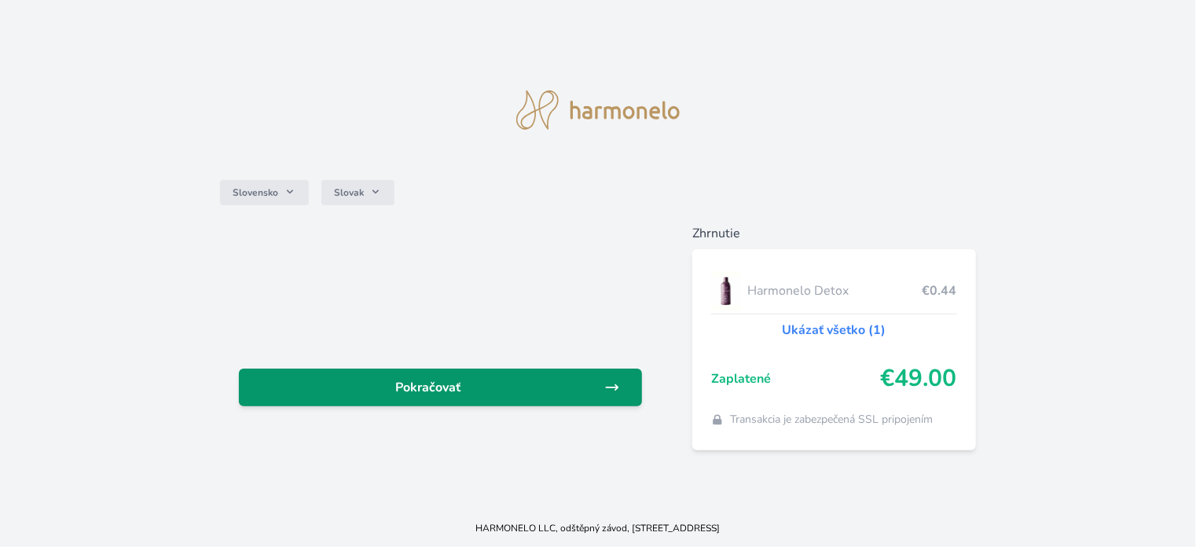 This screenshot has height=547, width=1196. I want to click on span: Pokračovať, so click(428, 388).